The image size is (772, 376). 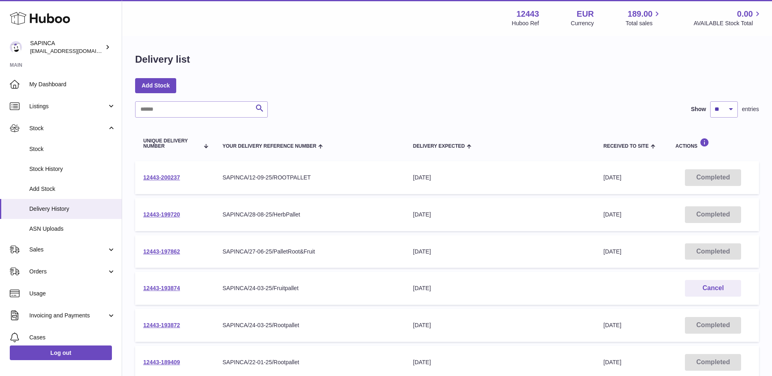 I want to click on a: 12443-200237, so click(x=162, y=178).